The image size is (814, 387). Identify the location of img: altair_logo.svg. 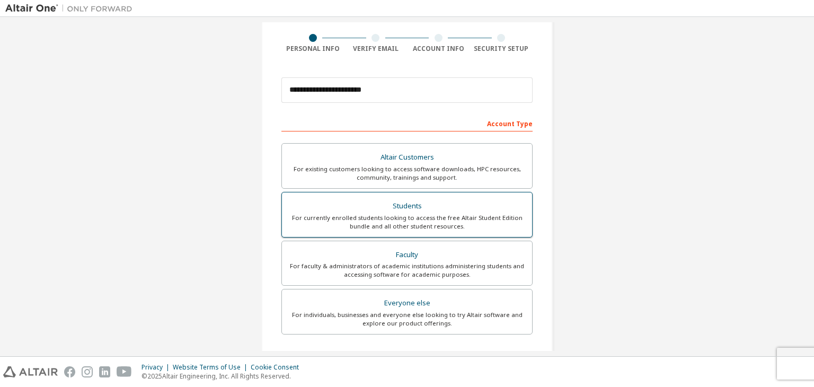
(30, 372).